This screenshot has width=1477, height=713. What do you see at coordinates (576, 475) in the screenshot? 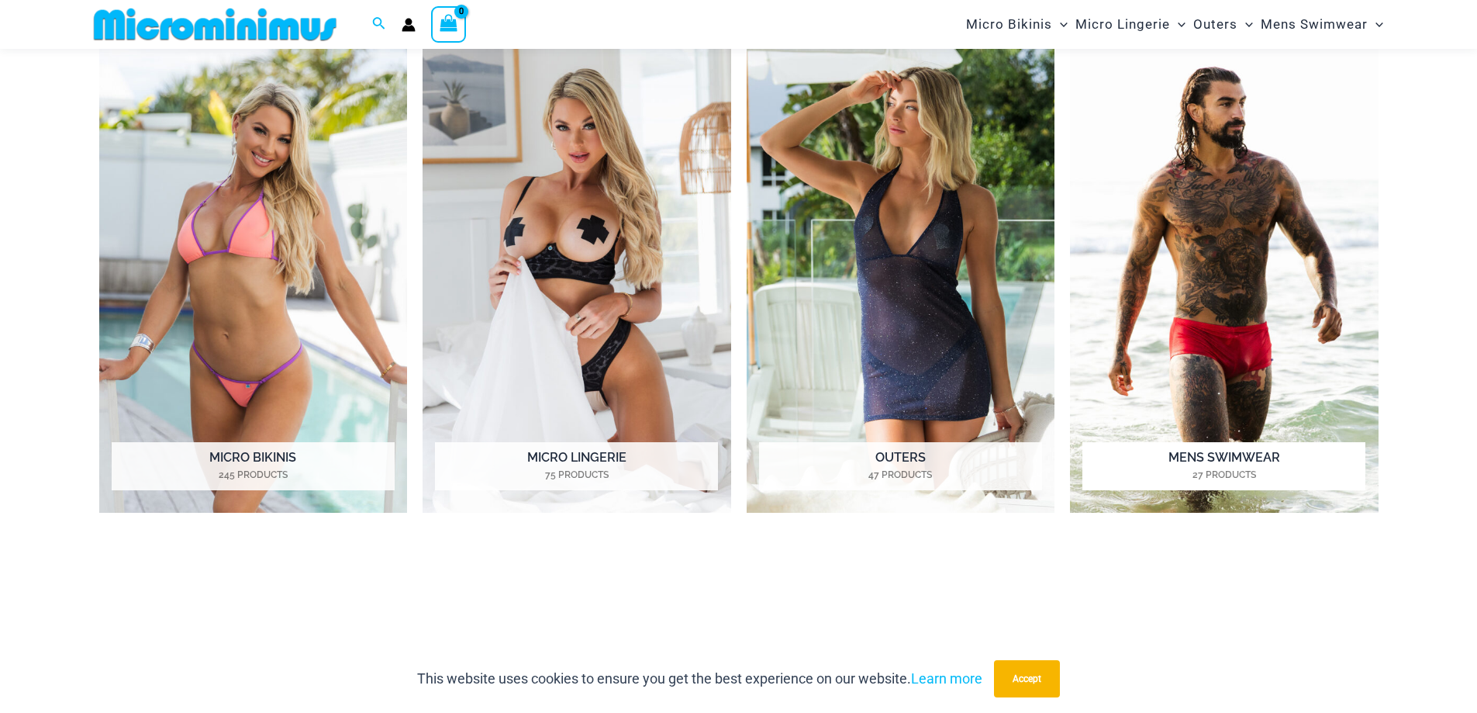
I see `mark: 75 Products` at bounding box center [576, 475].